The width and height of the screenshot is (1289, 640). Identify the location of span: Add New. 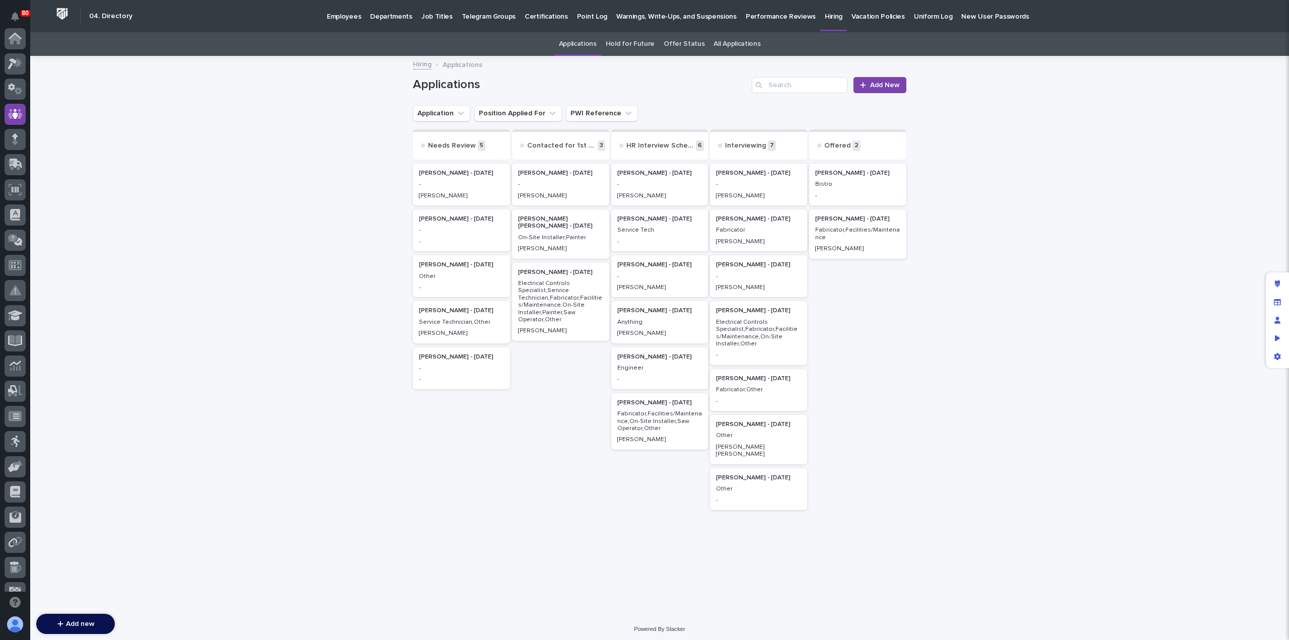
(884, 85).